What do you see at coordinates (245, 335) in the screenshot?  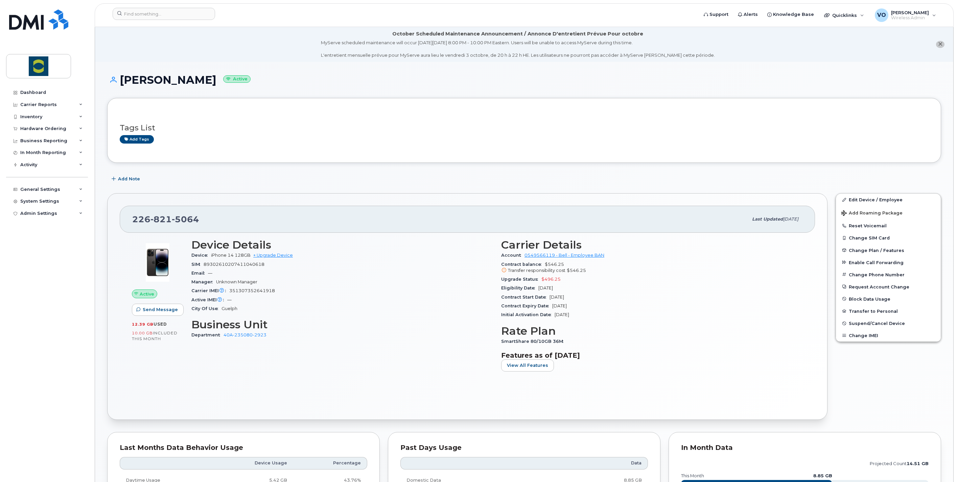 I see `a: 40A-235080-2923` at bounding box center [245, 335].